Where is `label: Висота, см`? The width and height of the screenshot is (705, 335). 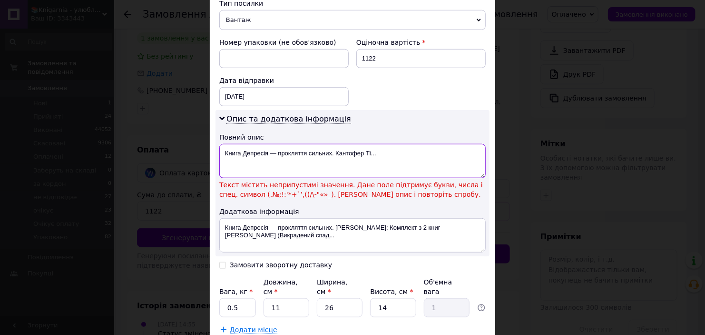
label: Висота, см is located at coordinates (392, 291).